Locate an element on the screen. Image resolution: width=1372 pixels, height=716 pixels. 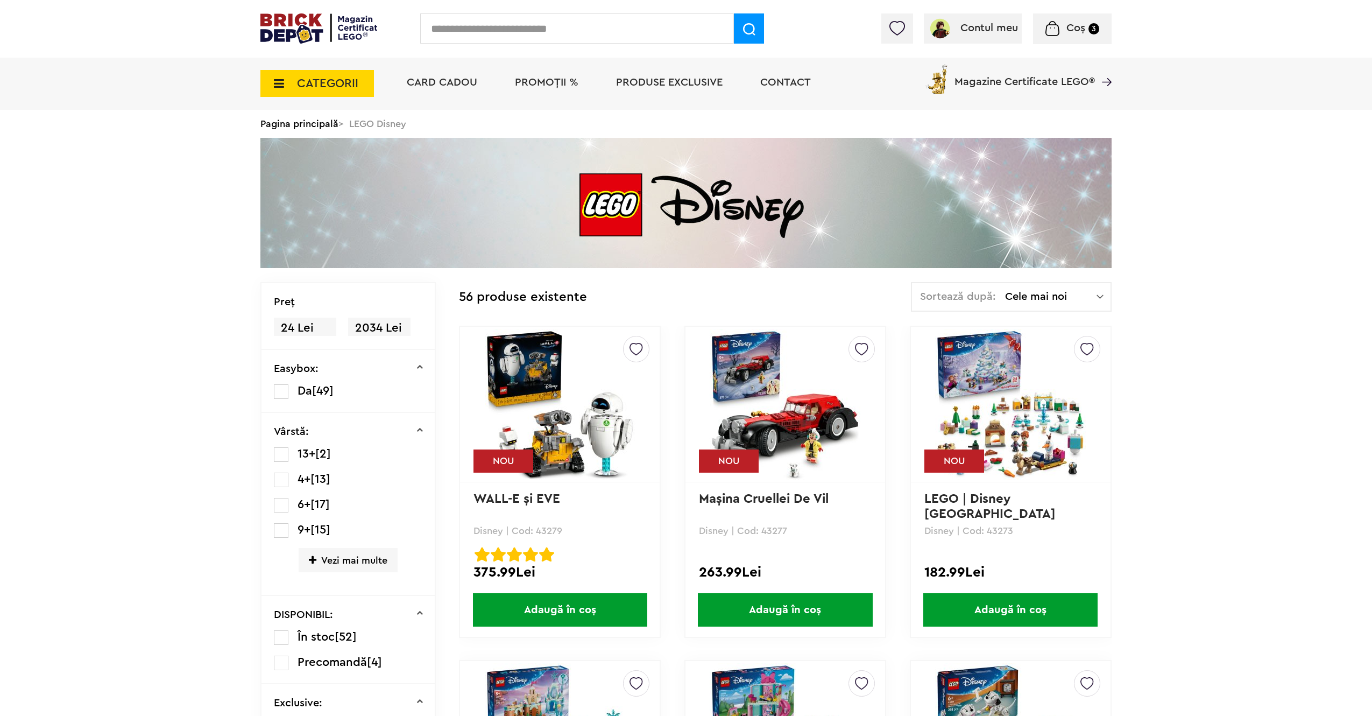
p: Vârstă: is located at coordinates (291, 432).